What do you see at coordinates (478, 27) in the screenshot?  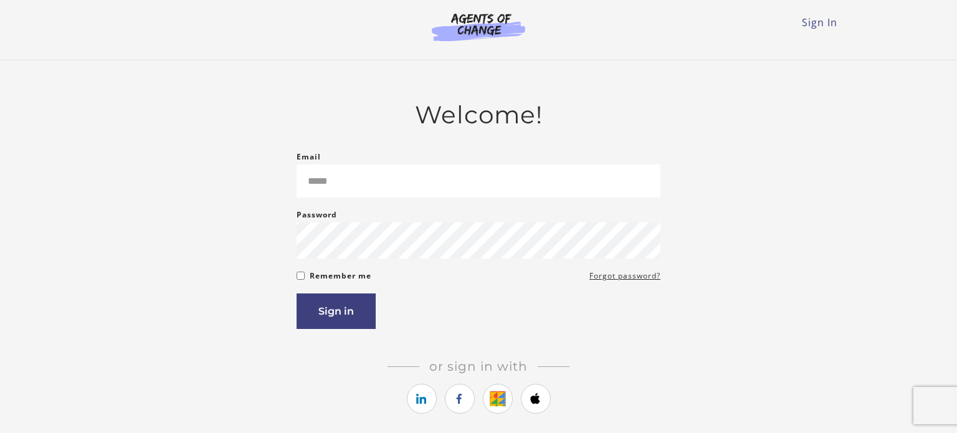 I see `img: Agents of Change Logo` at bounding box center [478, 27].